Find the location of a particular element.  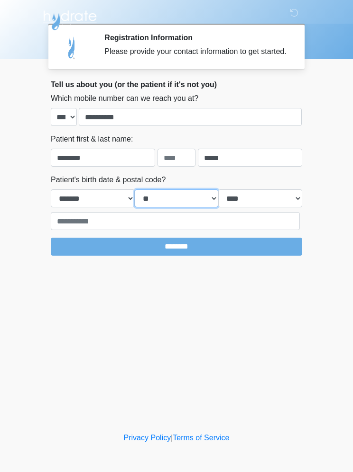

img: Agent Avatar is located at coordinates (72, 47).